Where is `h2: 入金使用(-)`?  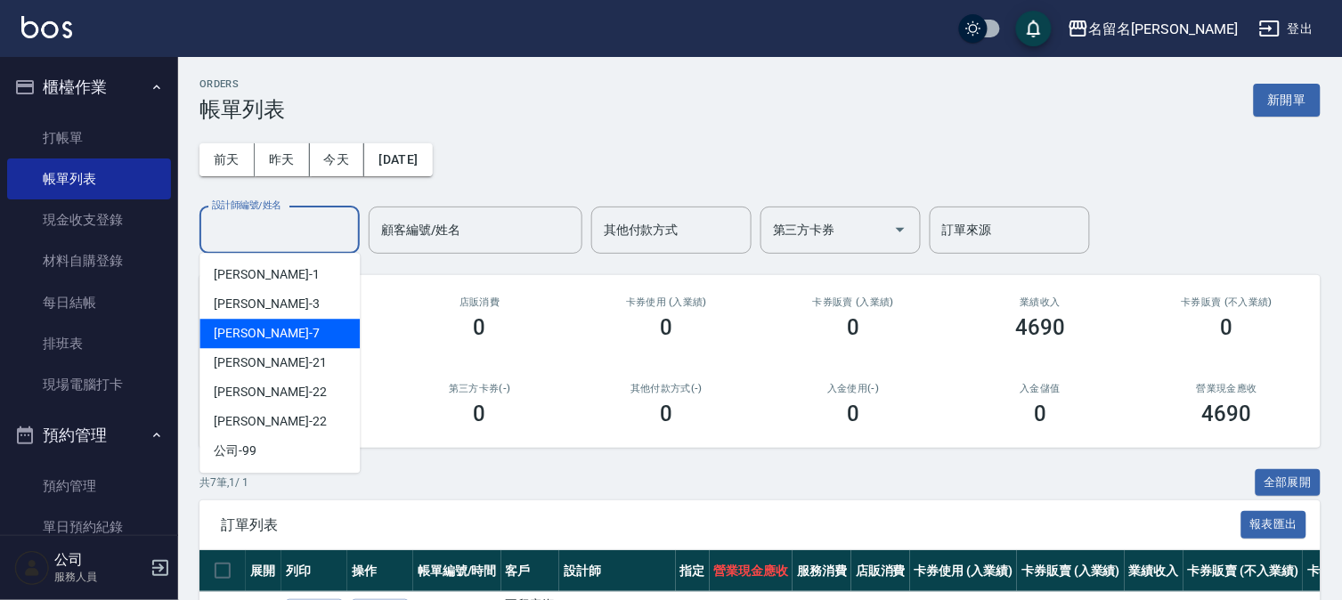
h2: 入金使用(-) is located at coordinates (853, 388).